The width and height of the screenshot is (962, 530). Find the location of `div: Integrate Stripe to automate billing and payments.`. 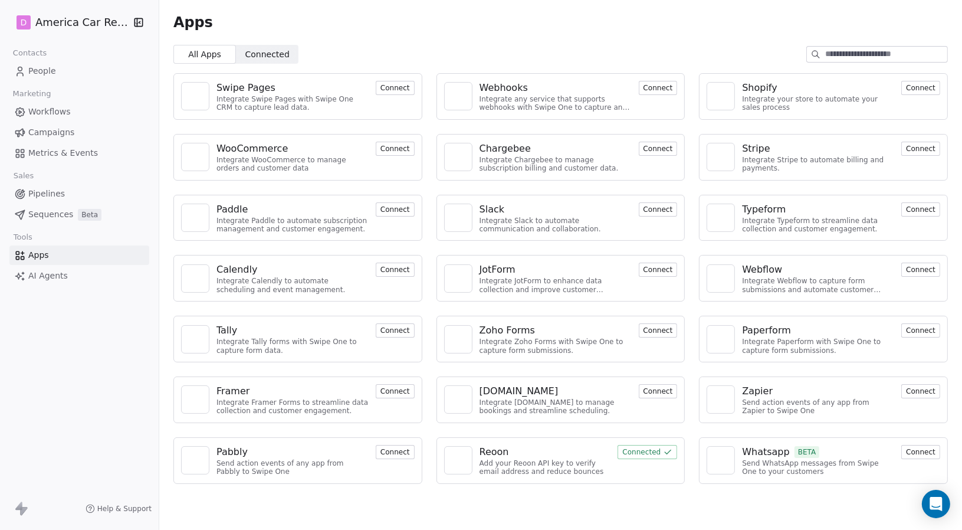

div: Integrate Stripe to automate billing and payments. is located at coordinates (818, 164).